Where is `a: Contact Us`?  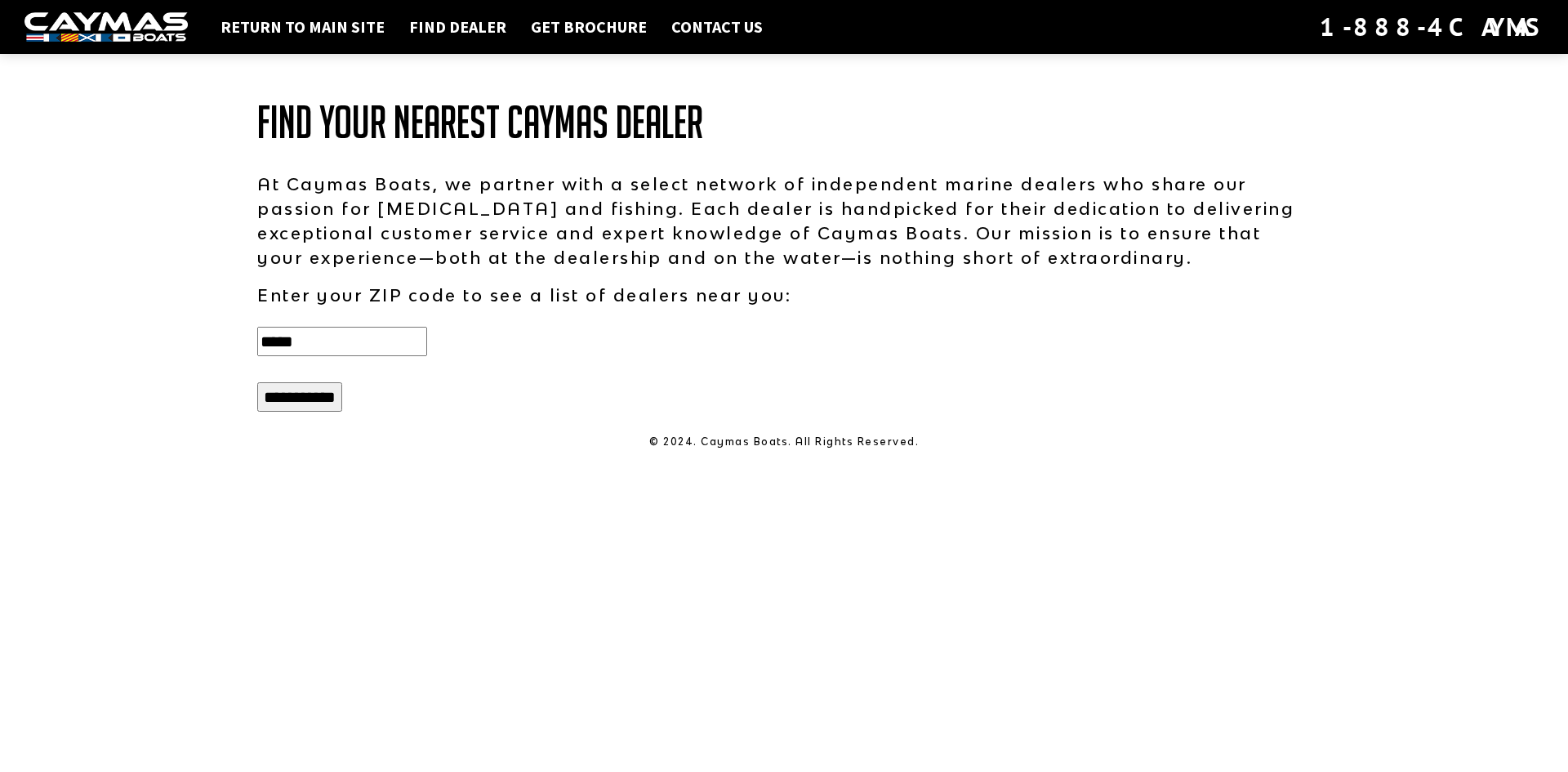 a: Contact Us is located at coordinates (717, 27).